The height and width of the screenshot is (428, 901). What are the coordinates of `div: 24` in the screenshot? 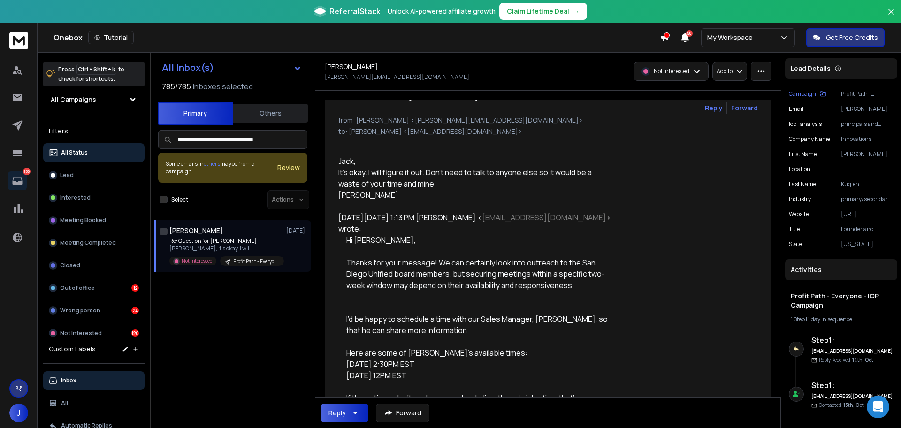 It's located at (135, 310).